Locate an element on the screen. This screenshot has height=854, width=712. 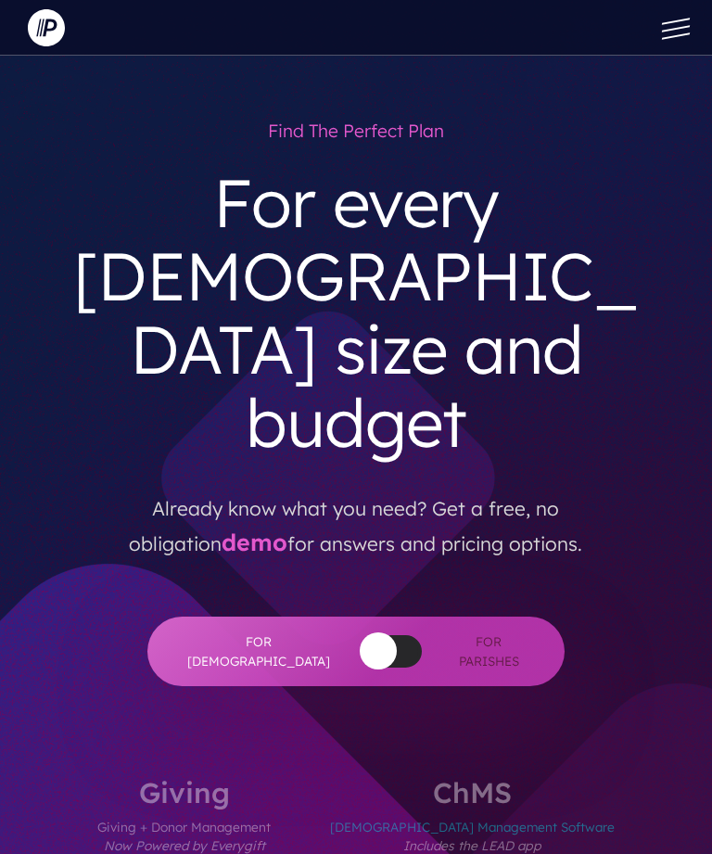
a: demo is located at coordinates (254, 541).